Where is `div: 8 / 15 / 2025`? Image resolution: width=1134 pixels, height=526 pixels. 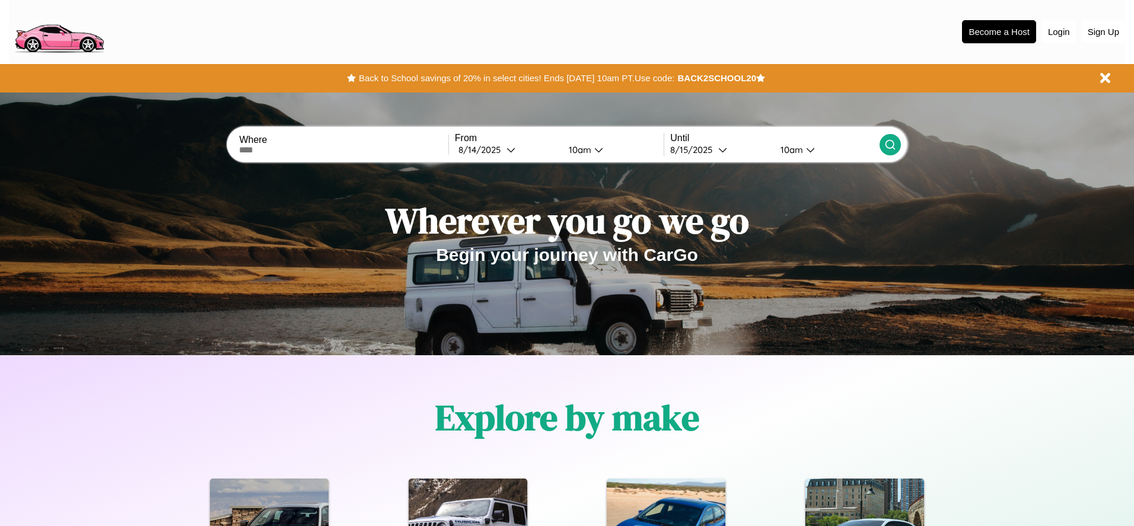 div: 8 / 15 / 2025 is located at coordinates (694, 149).